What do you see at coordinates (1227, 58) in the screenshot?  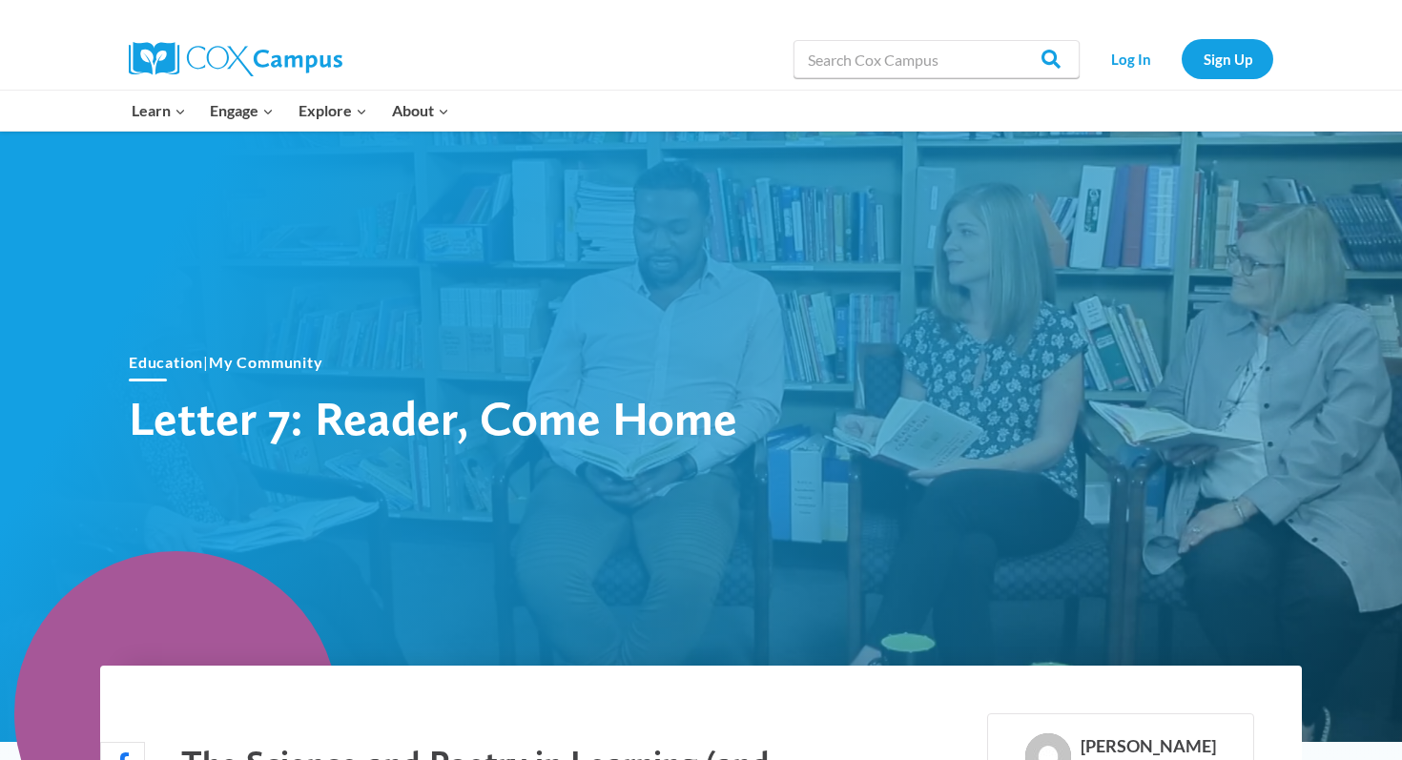 I see `a: Sign Up` at bounding box center [1227, 58].